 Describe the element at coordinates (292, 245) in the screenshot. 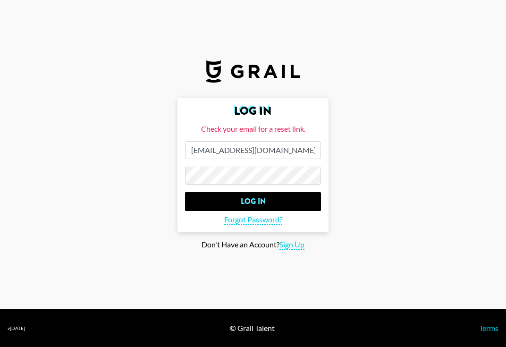

I see `span: Sign Up` at that location.